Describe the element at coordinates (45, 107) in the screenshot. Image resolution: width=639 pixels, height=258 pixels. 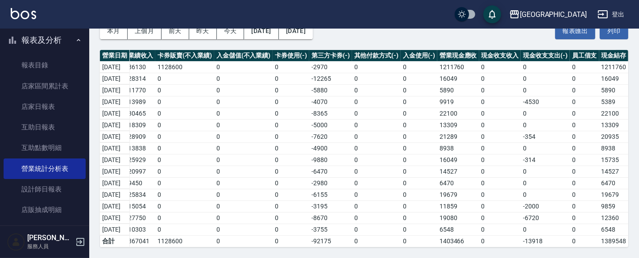
I see `a: 店家日報表` at that location.